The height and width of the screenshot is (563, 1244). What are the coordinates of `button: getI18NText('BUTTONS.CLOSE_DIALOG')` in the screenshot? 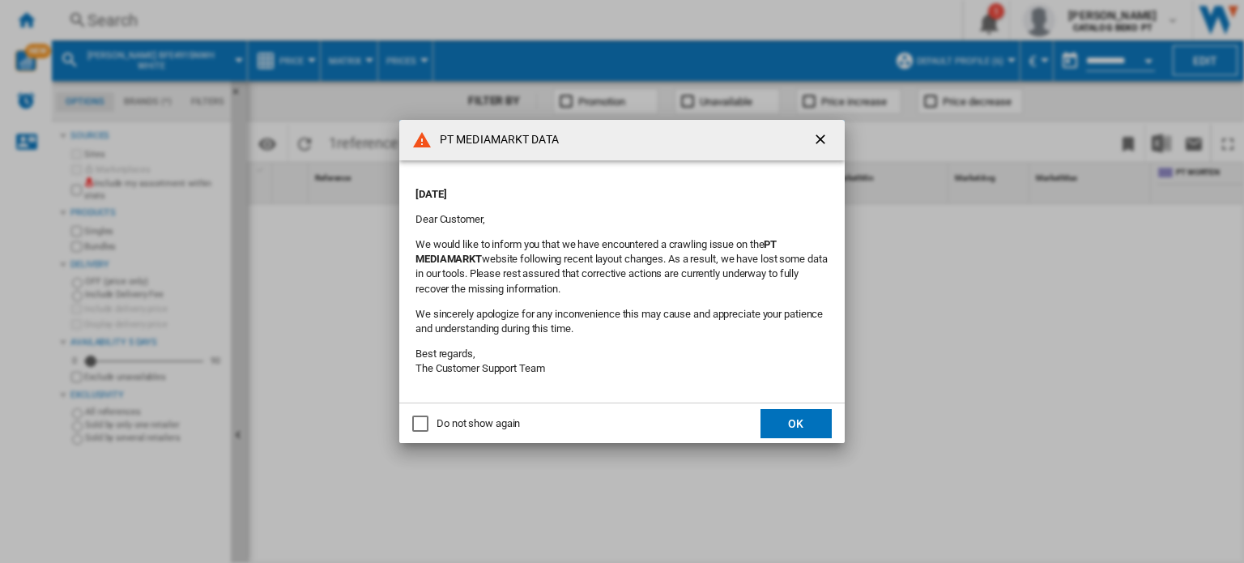 It's located at (822, 140).